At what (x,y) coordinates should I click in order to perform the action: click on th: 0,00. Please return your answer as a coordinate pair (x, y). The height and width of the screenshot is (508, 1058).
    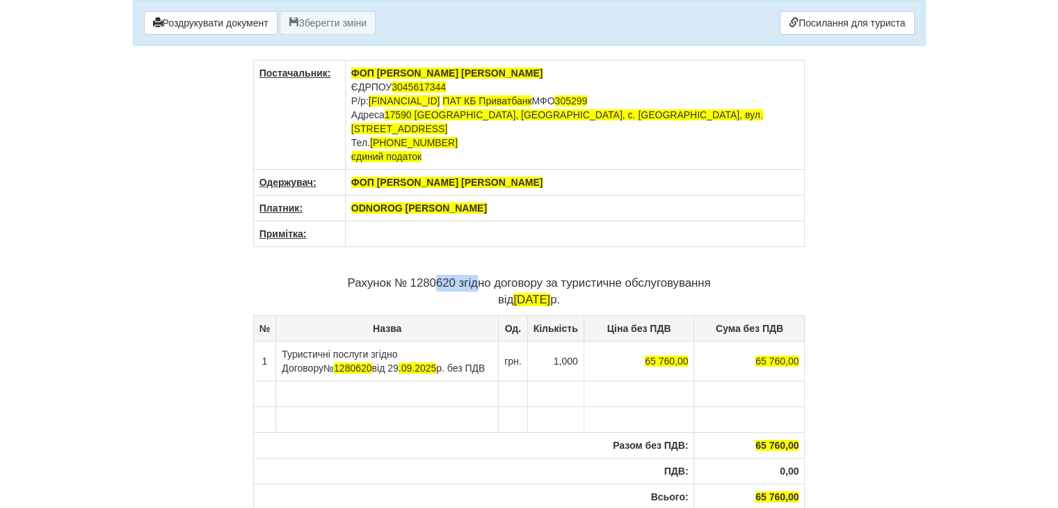
    Looking at the image, I should click on (749, 470).